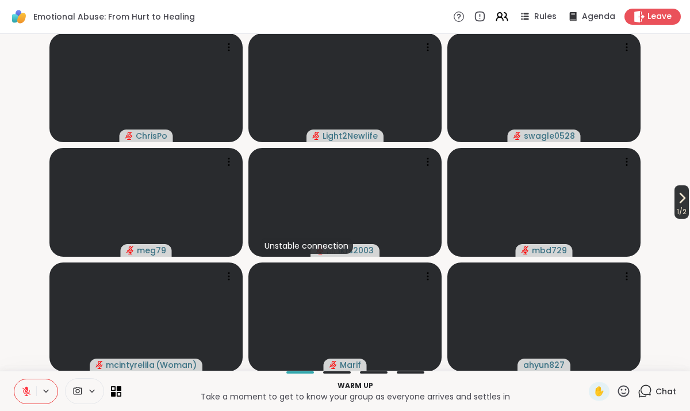  What do you see at coordinates (350, 365) in the screenshot?
I see `span: Marif` at bounding box center [350, 365].